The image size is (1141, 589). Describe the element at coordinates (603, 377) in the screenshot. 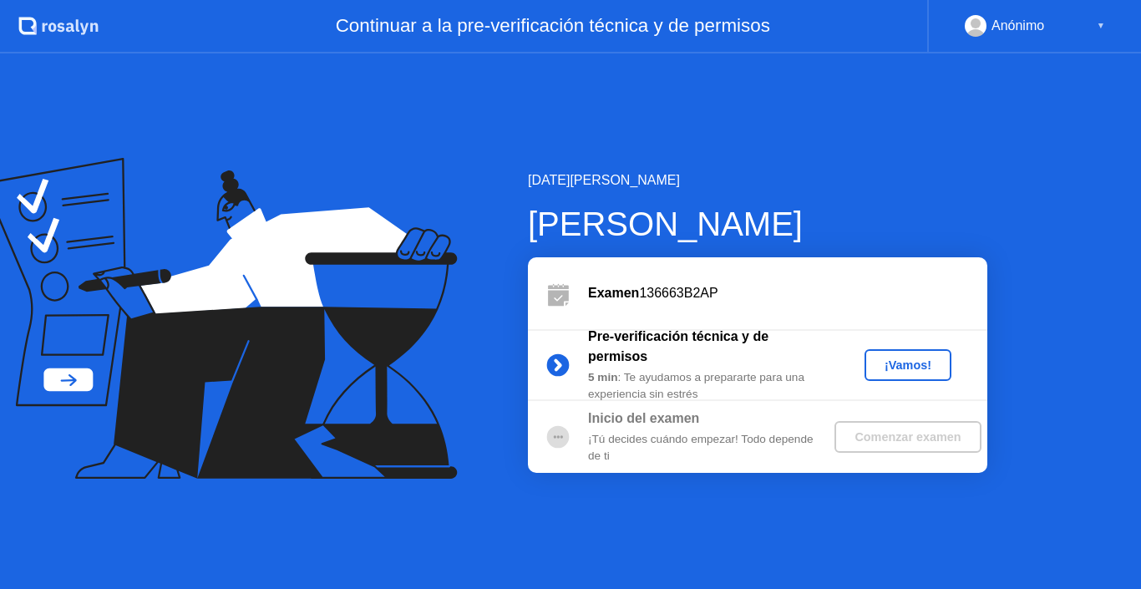

I see `b: 5 min` at that location.